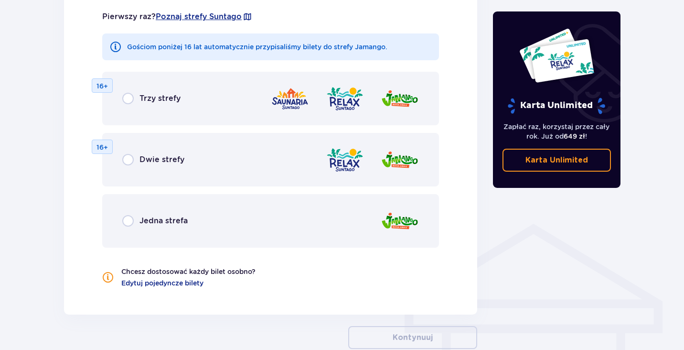 This screenshot has height=350, width=684. I want to click on p: Kontynuuj, so click(413, 337).